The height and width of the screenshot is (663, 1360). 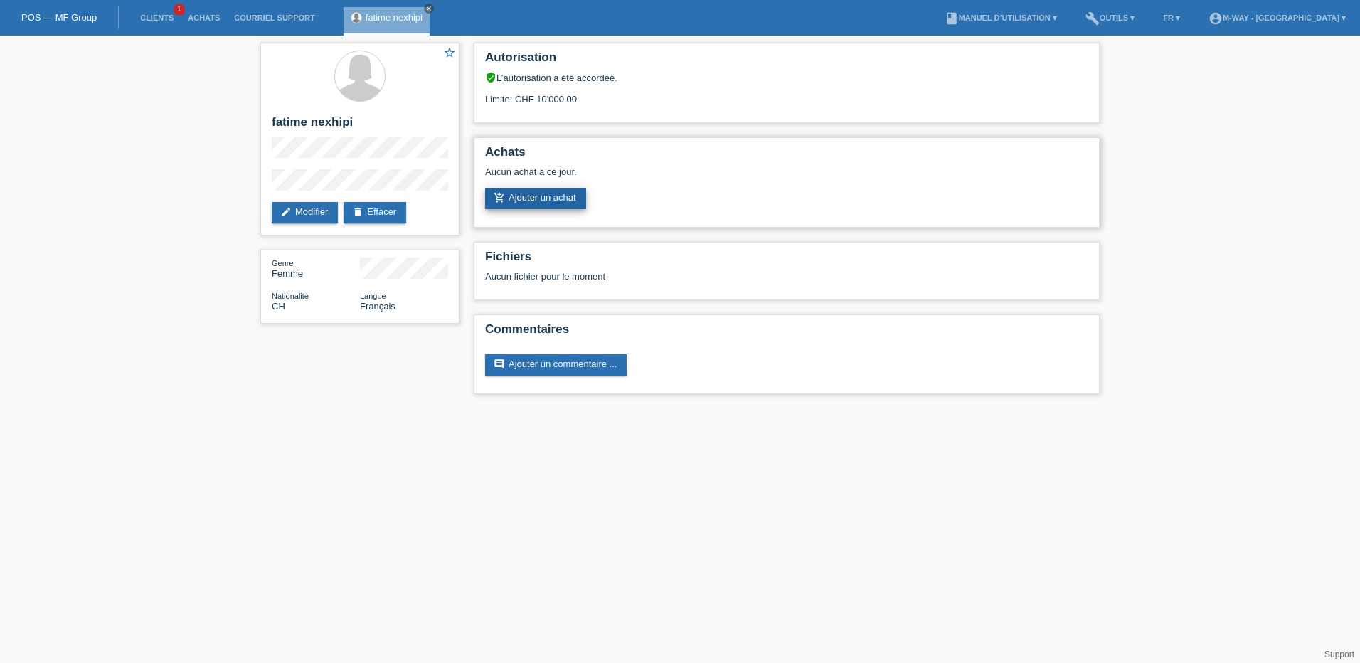 What do you see at coordinates (290, 296) in the screenshot?
I see `span: Nationalité` at bounding box center [290, 296].